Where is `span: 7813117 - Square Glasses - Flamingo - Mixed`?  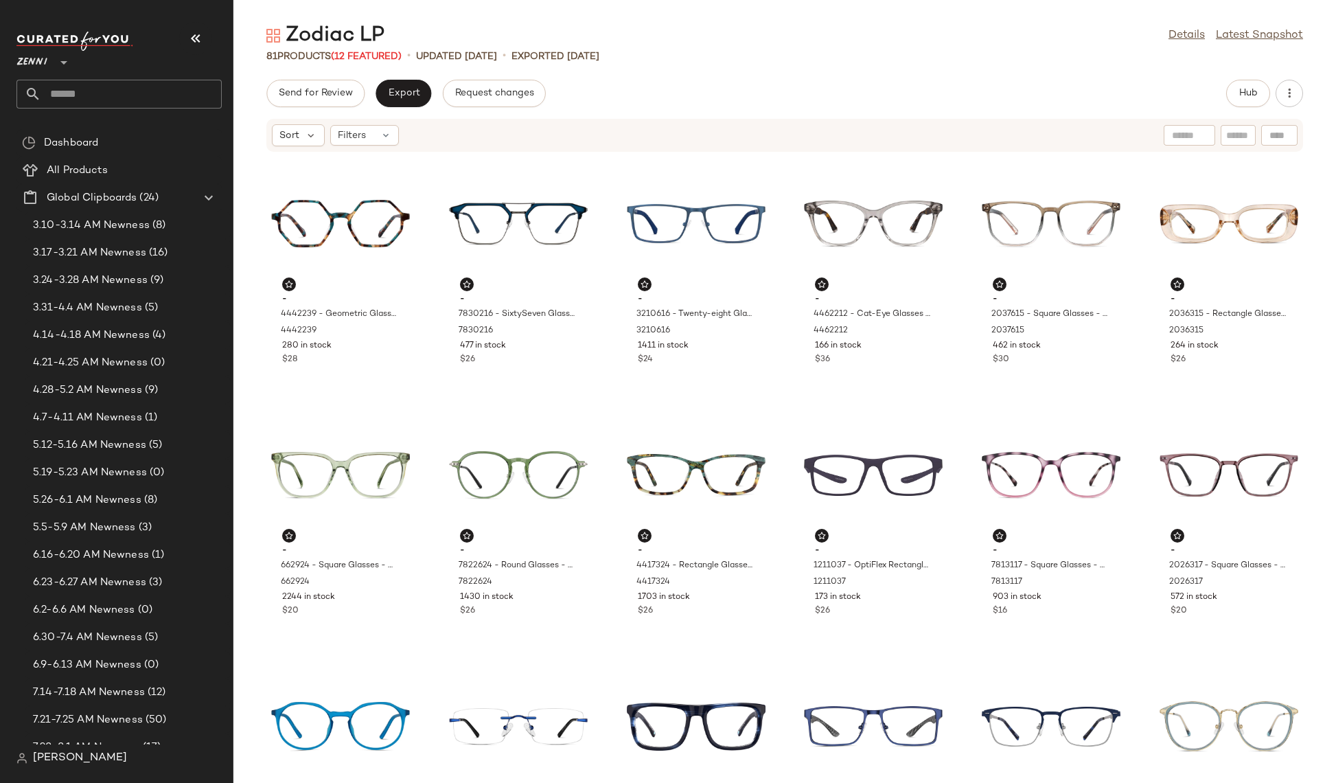
span: 7813117 - Square Glasses - Flamingo - Mixed is located at coordinates (1050, 566).